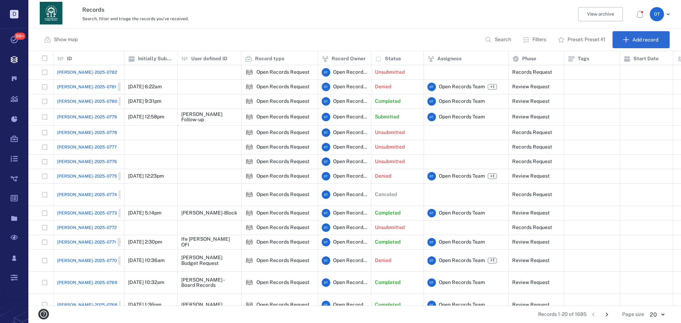 This screenshot has width=681, height=323. Describe the element at coordinates (209, 59) in the screenshot. I see `p: User defined ID` at that location.